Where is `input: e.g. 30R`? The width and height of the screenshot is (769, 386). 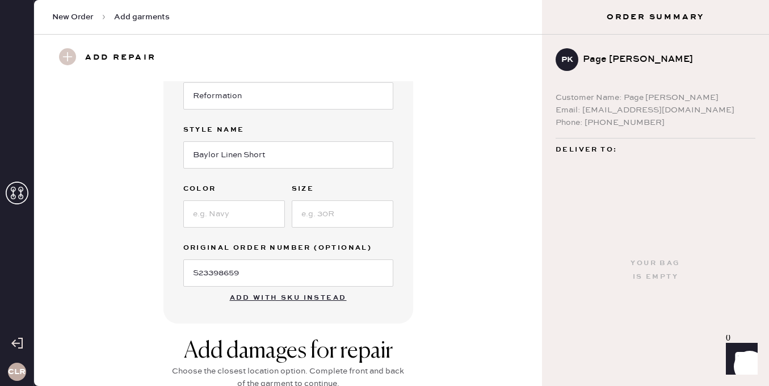 input: e.g. 30R is located at coordinates (342, 214).